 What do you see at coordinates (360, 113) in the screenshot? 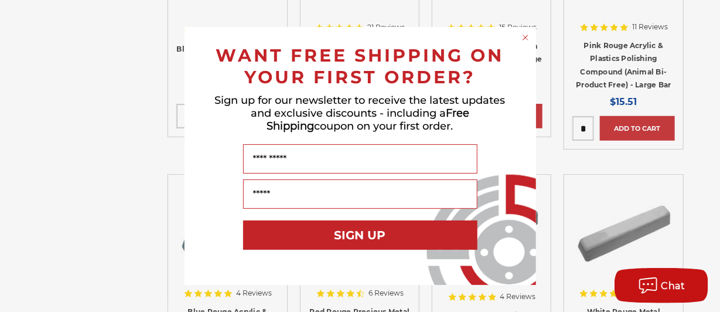
I see `span: Sign up for our newsletter to receive the latest updates and exclusive discounts - including a co...` at bounding box center [360, 113].